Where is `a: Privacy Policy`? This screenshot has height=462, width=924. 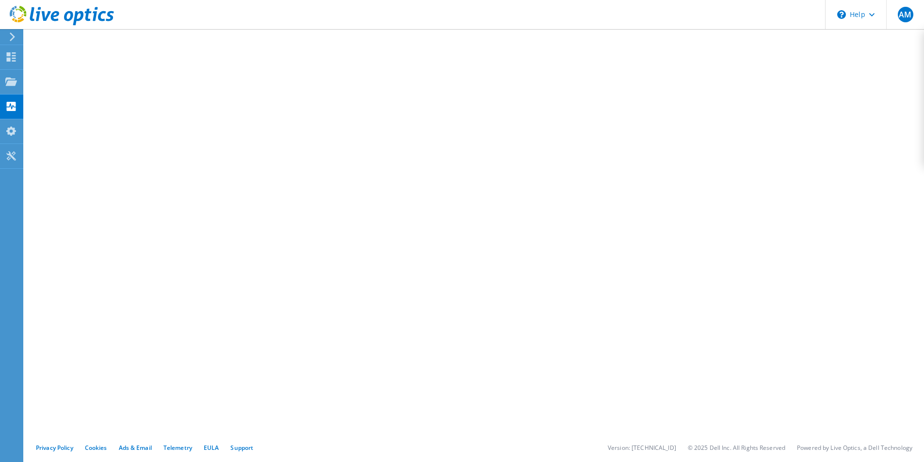 a: Privacy Policy is located at coordinates (54, 448).